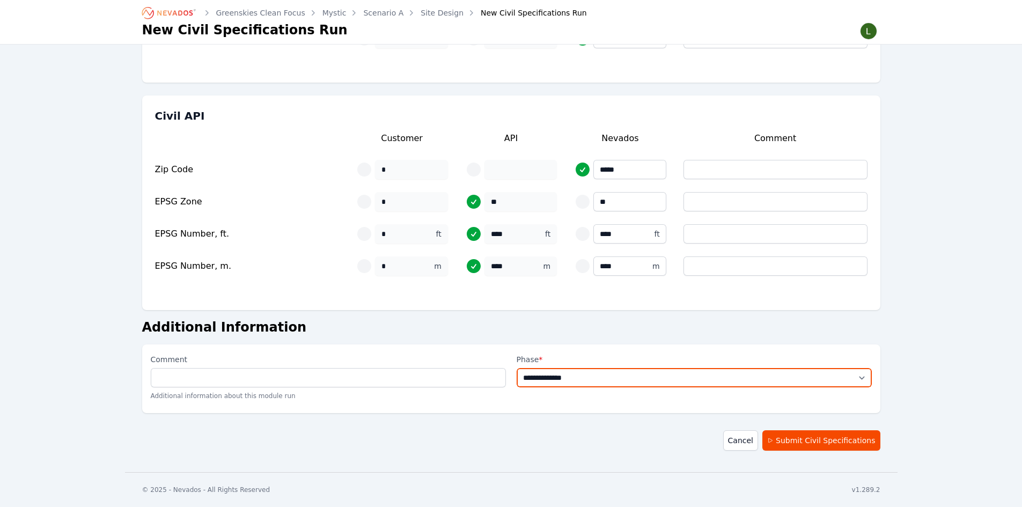 The image size is (1022, 507). What do you see at coordinates (247, 266) in the screenshot?
I see `div: EPSG Number, m.` at bounding box center [247, 266].